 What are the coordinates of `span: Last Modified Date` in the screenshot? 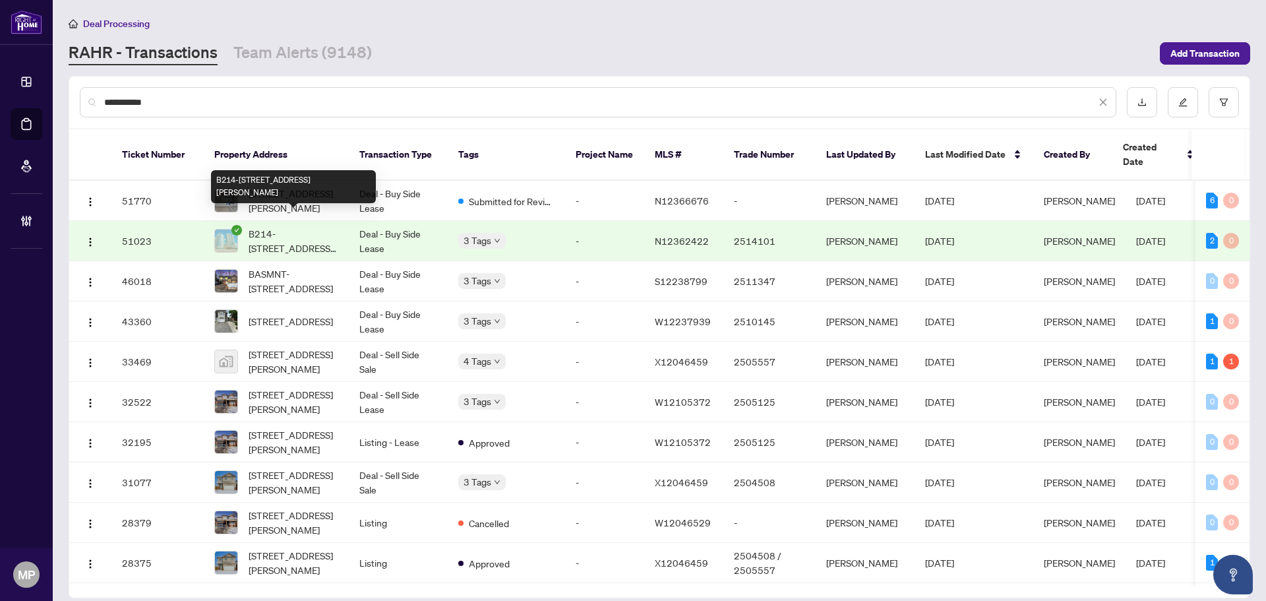 It's located at (965, 154).